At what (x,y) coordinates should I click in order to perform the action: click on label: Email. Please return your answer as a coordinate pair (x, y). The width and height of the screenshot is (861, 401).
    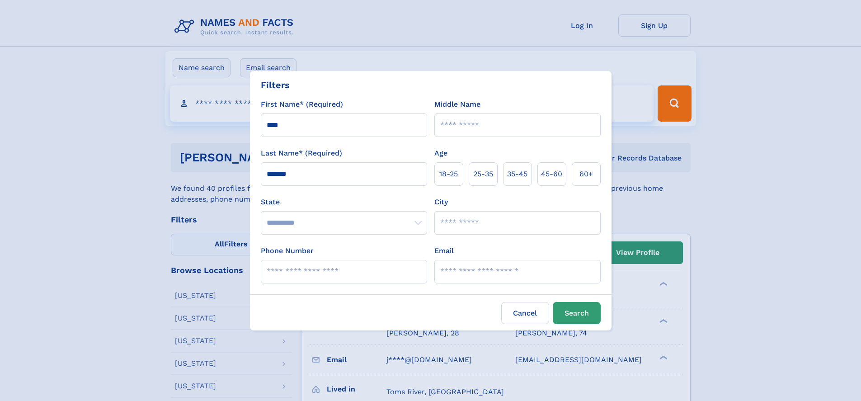
    Looking at the image, I should click on (444, 251).